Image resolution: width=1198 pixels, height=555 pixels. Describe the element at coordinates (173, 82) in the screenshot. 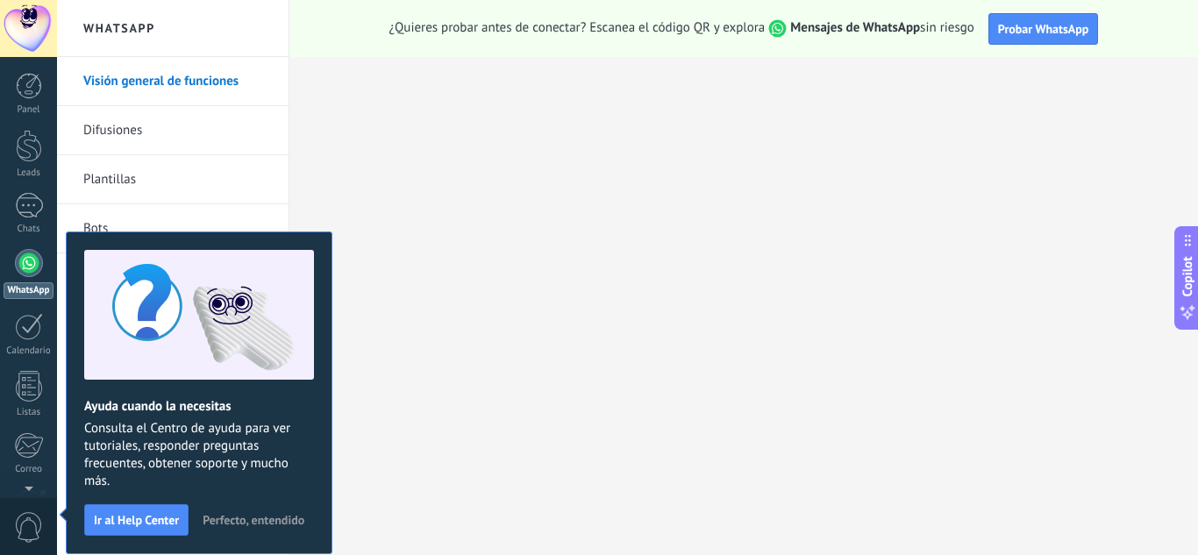

I see `li: Visión general de funciones` at that location.